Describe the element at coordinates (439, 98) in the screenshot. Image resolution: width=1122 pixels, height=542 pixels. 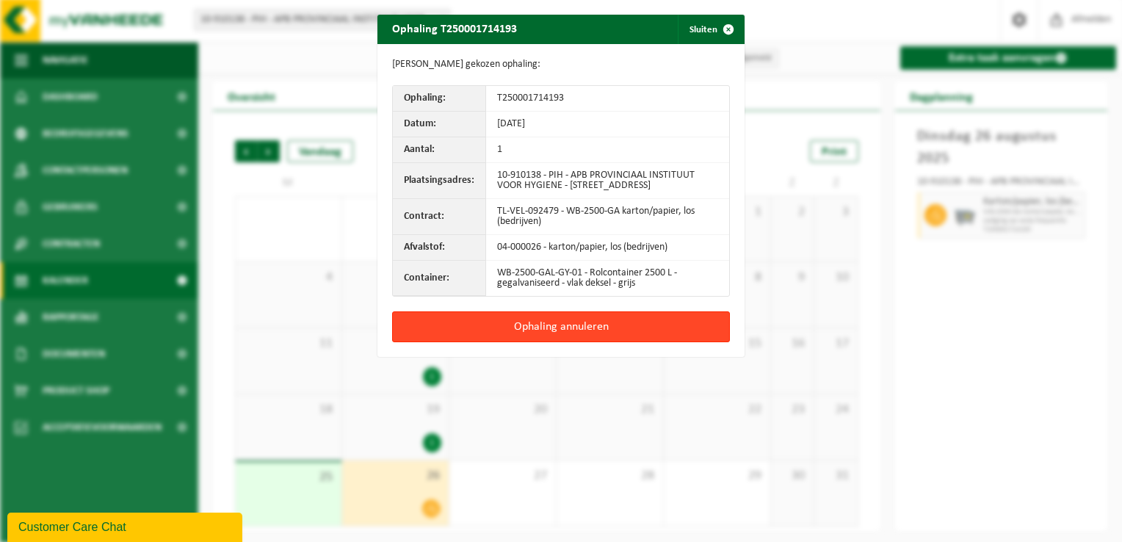
I see `th: Ophaling:` at that location.